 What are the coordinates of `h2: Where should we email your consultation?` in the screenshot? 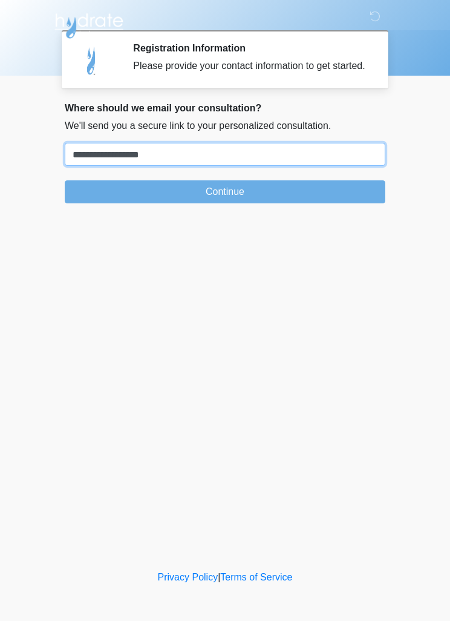 It's located at (225, 108).